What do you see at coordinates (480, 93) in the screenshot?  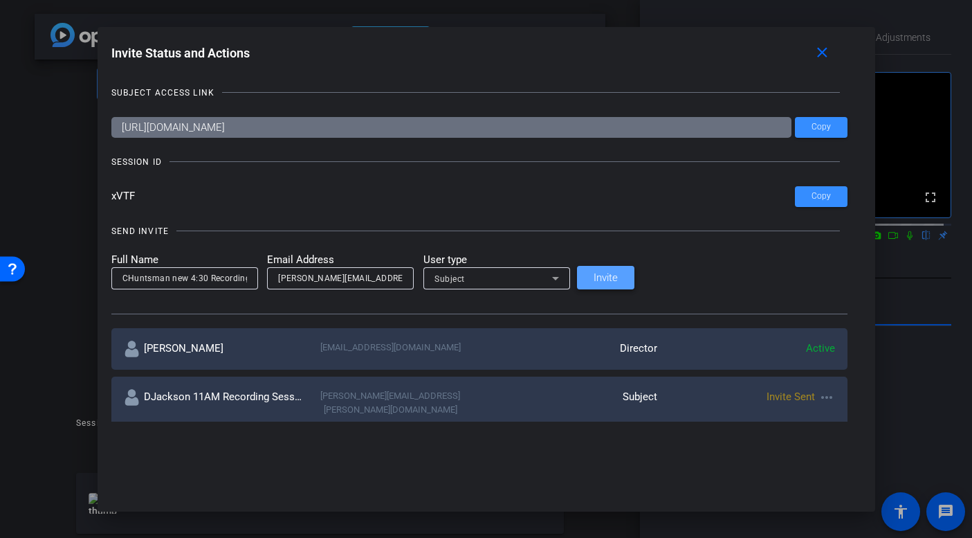 I see `openreel-title-line: SUBJECT ACCESS LINK` at bounding box center [480, 93].